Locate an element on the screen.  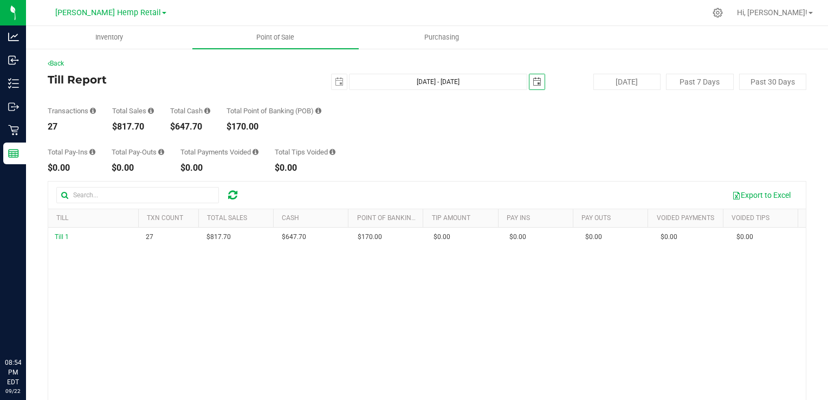
span: $817.70 is located at coordinates (218, 237).